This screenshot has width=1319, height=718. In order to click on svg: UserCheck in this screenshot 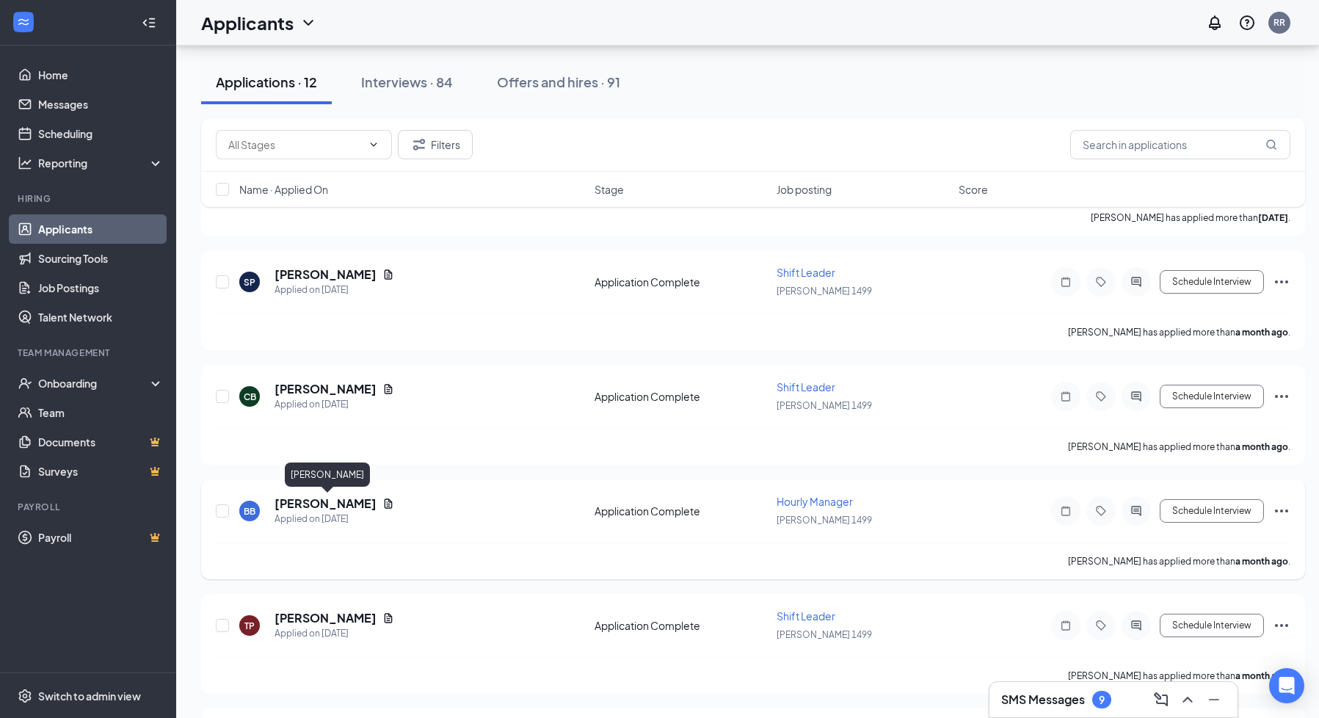, I will do `click(25, 383)`.